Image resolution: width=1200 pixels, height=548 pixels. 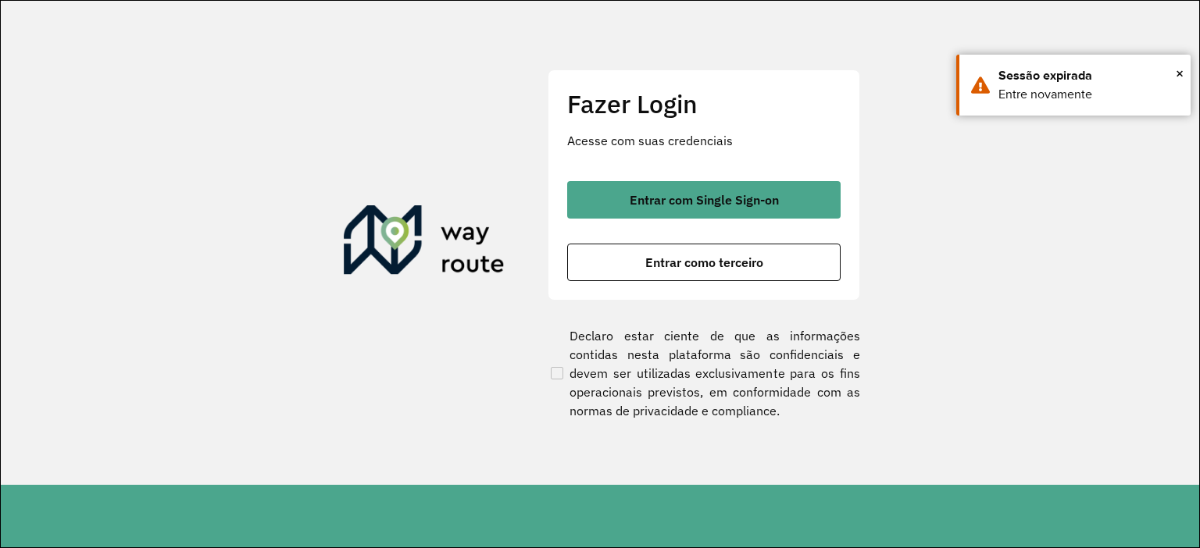 What do you see at coordinates (1088, 76) in the screenshot?
I see `div: Sessão expirada` at bounding box center [1088, 76].